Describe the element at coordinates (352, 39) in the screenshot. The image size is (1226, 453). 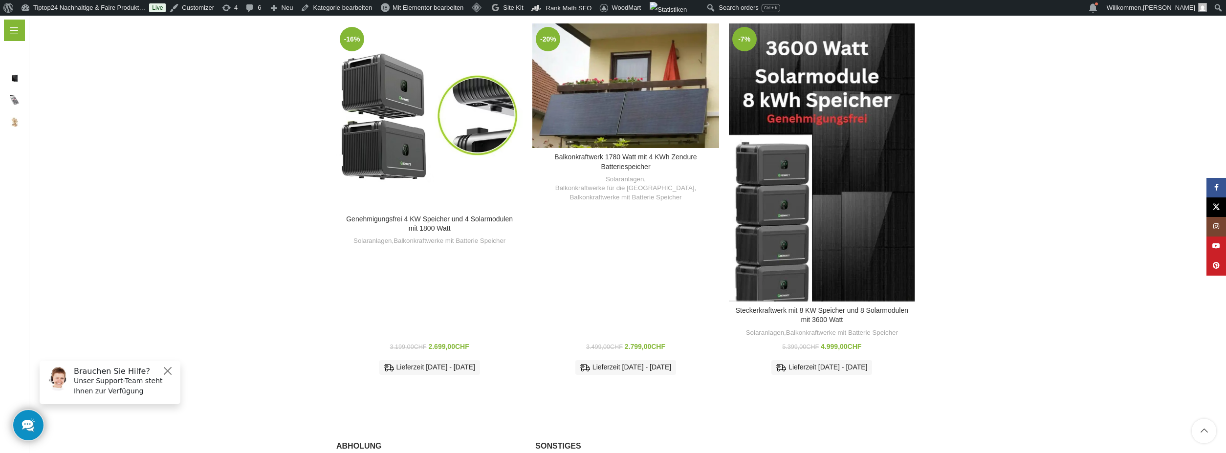
I see `span: -16%` at that location.